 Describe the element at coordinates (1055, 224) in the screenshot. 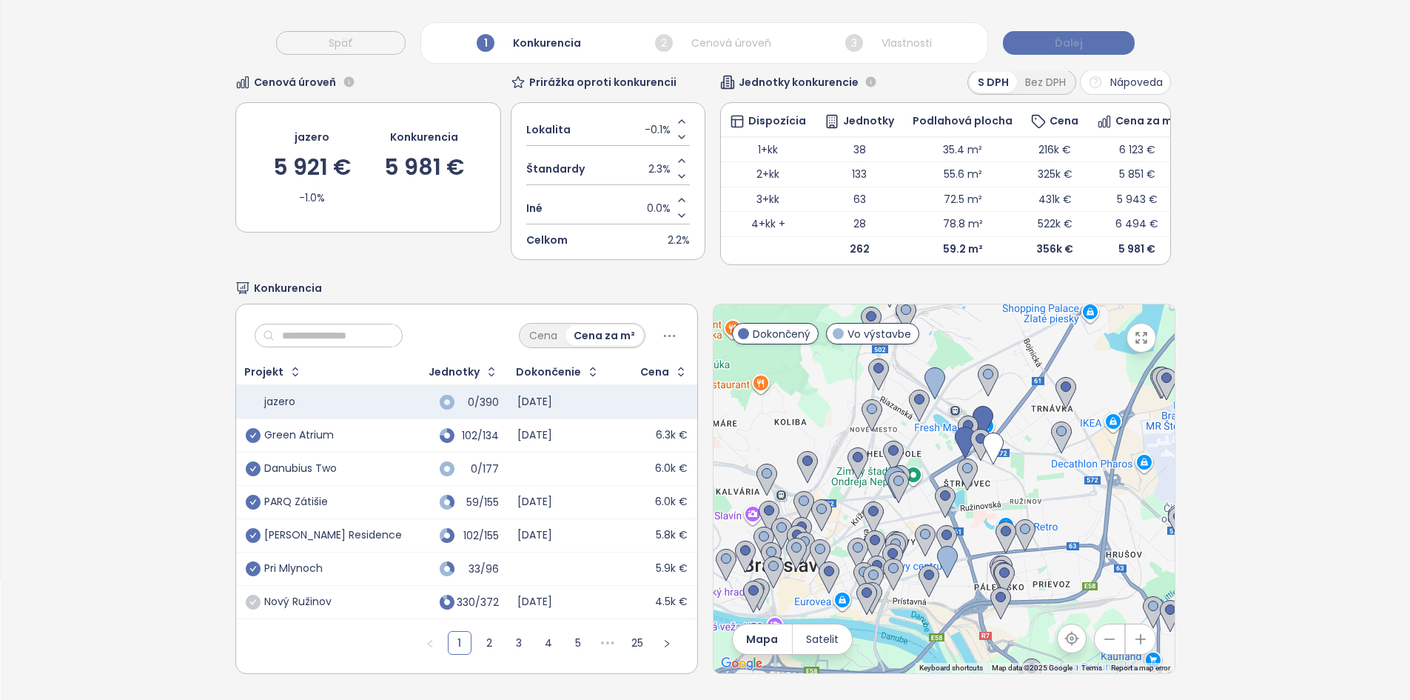

I see `td: 522k €` at that location.